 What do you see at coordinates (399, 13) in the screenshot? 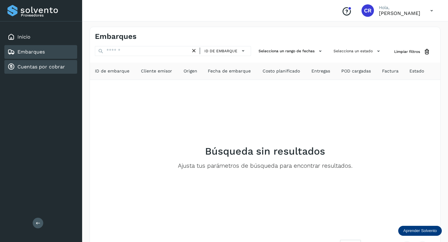
I see `p: CARLOS RODOLFO BELLI PEDRAZA` at bounding box center [399, 13].